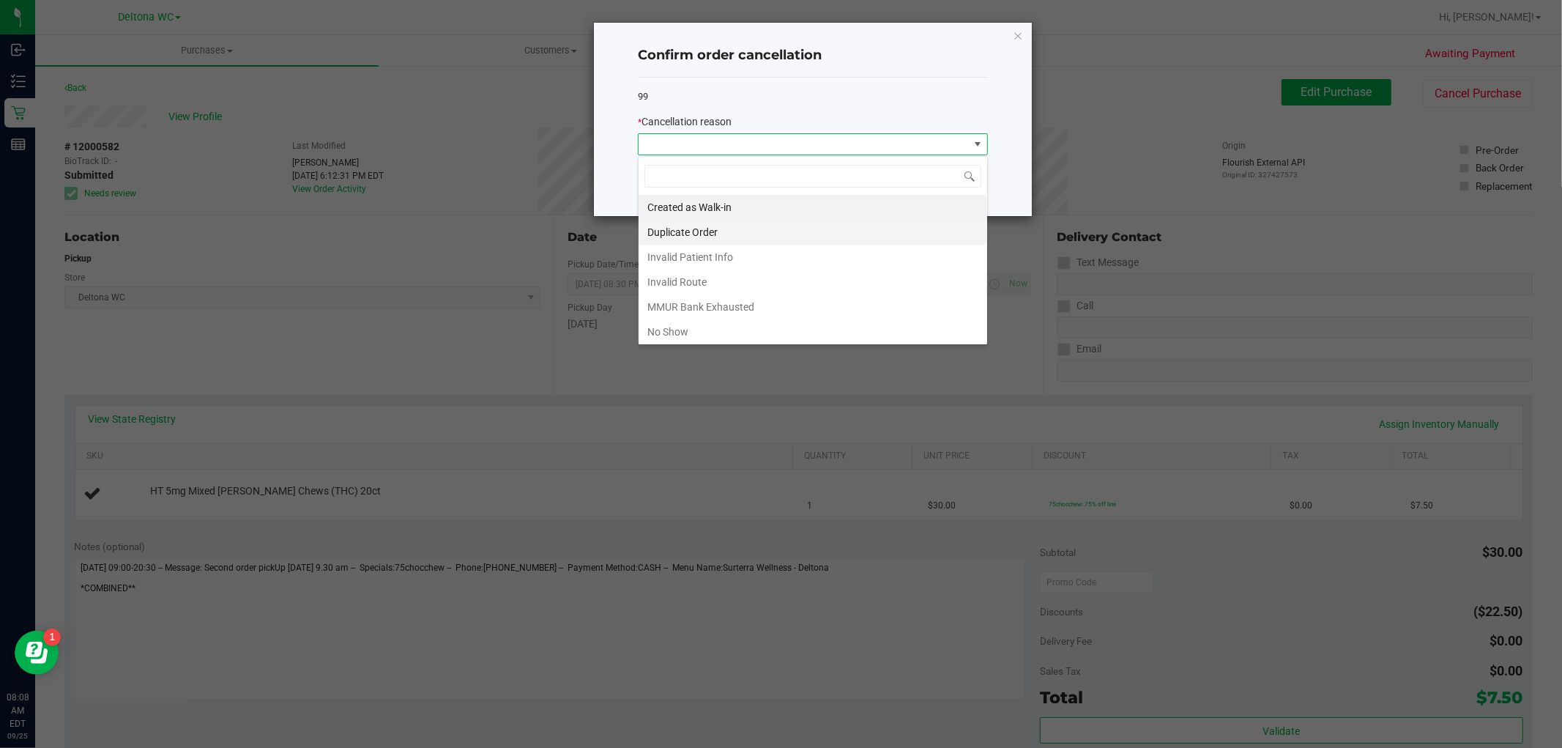 The height and width of the screenshot is (748, 1562). Describe the element at coordinates (686, 122) in the screenshot. I see `span: Cancellation reason` at that location.